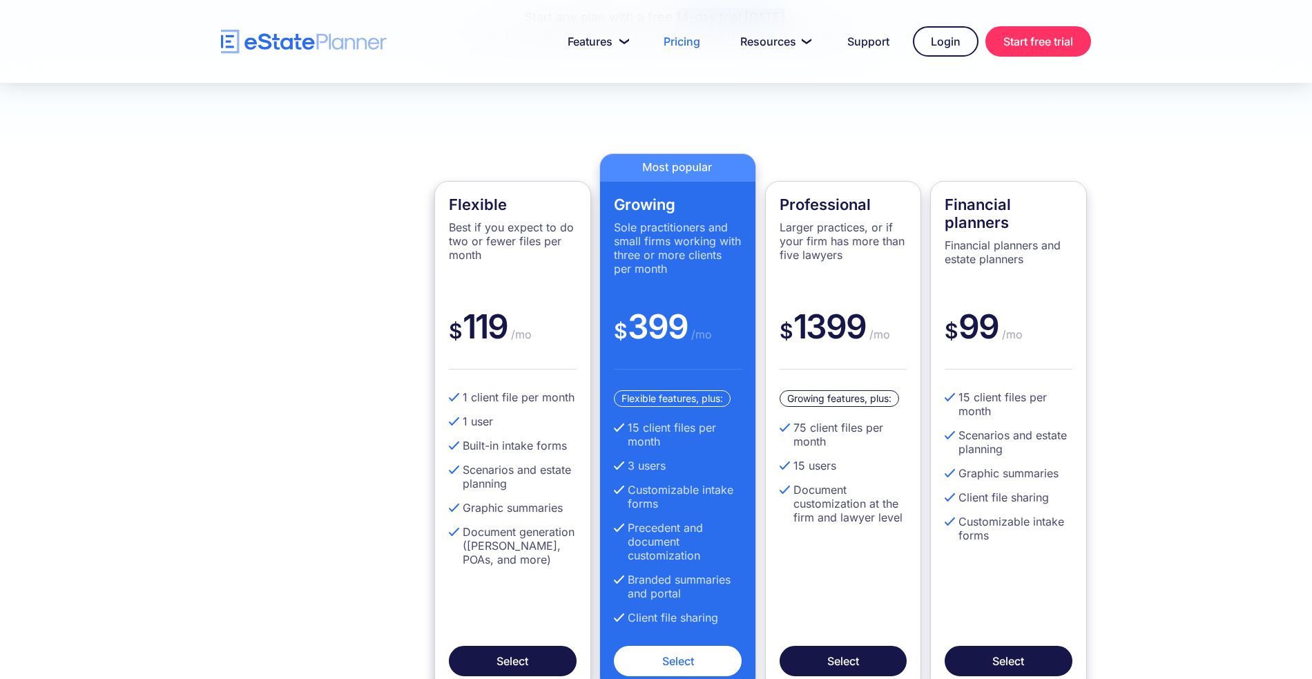 The height and width of the screenshot is (679, 1312). What do you see at coordinates (1038, 41) in the screenshot?
I see `a: Start free trial` at bounding box center [1038, 41].